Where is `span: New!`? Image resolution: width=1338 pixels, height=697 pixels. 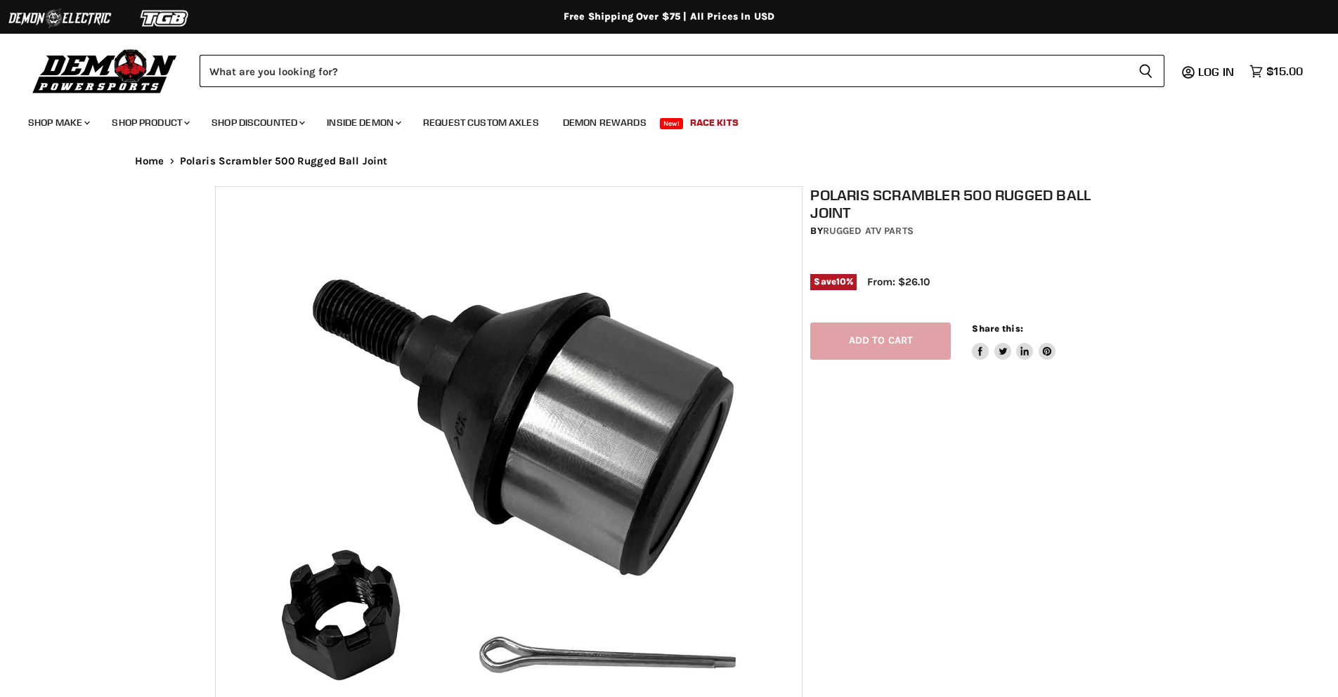 span: New! is located at coordinates (672, 124).